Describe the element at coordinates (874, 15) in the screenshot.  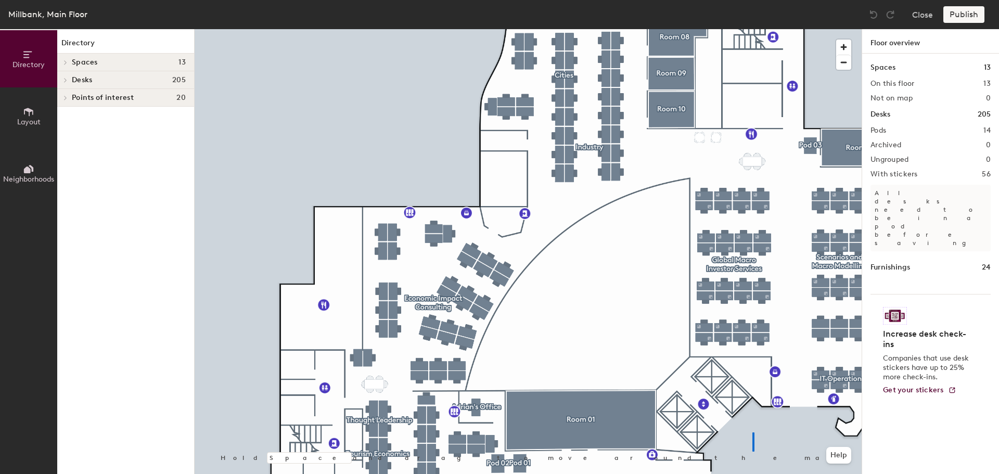
I see `img: Undo` at that location.